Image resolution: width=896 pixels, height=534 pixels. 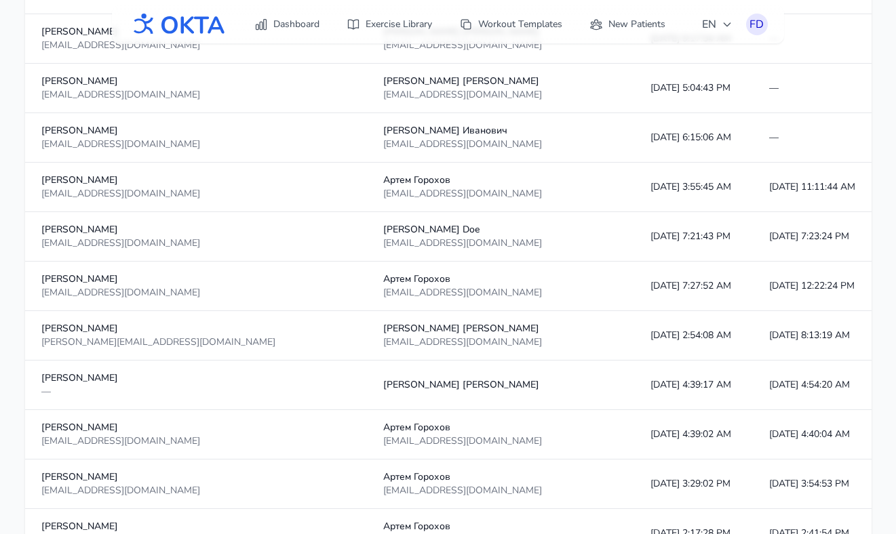 I want to click on span: EN, so click(x=717, y=24).